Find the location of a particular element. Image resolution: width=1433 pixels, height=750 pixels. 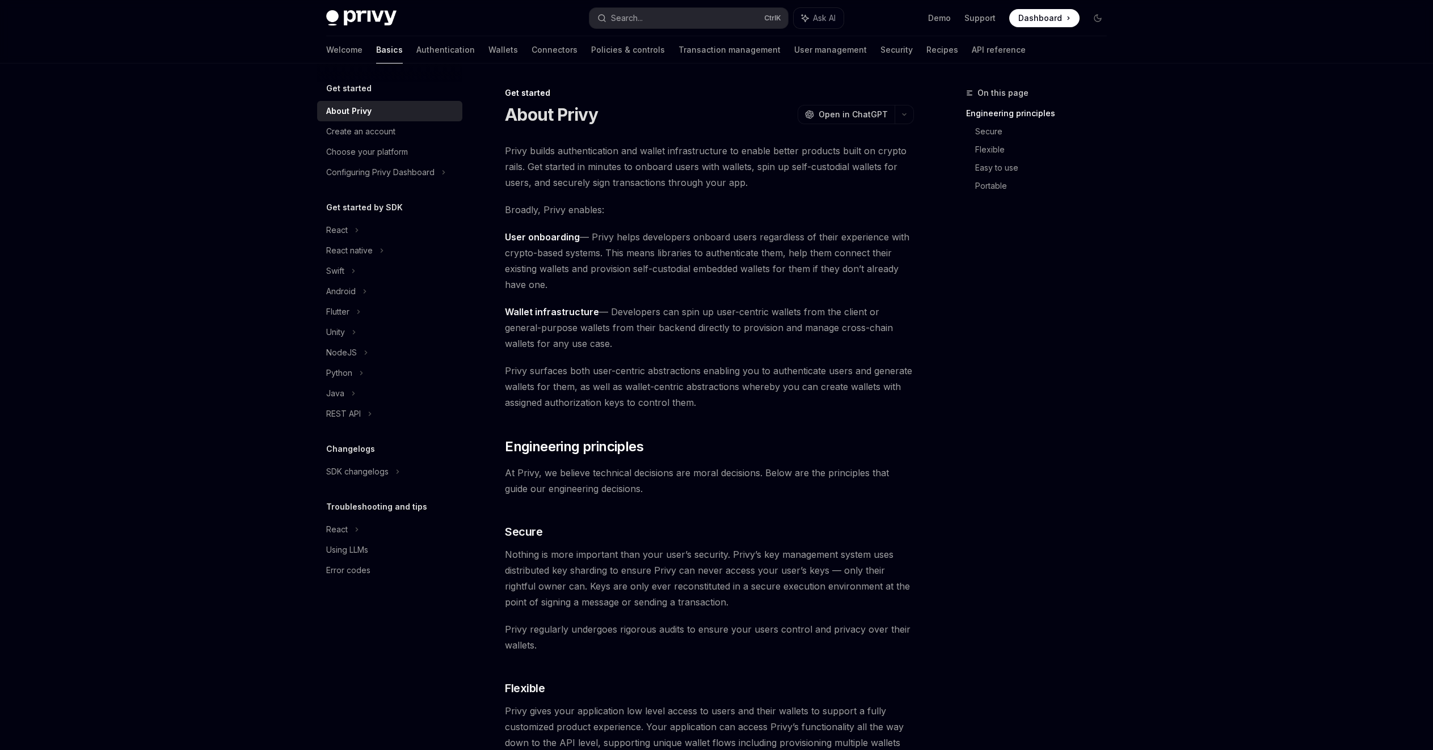

a: Using LLMs is located at coordinates (390, 550).